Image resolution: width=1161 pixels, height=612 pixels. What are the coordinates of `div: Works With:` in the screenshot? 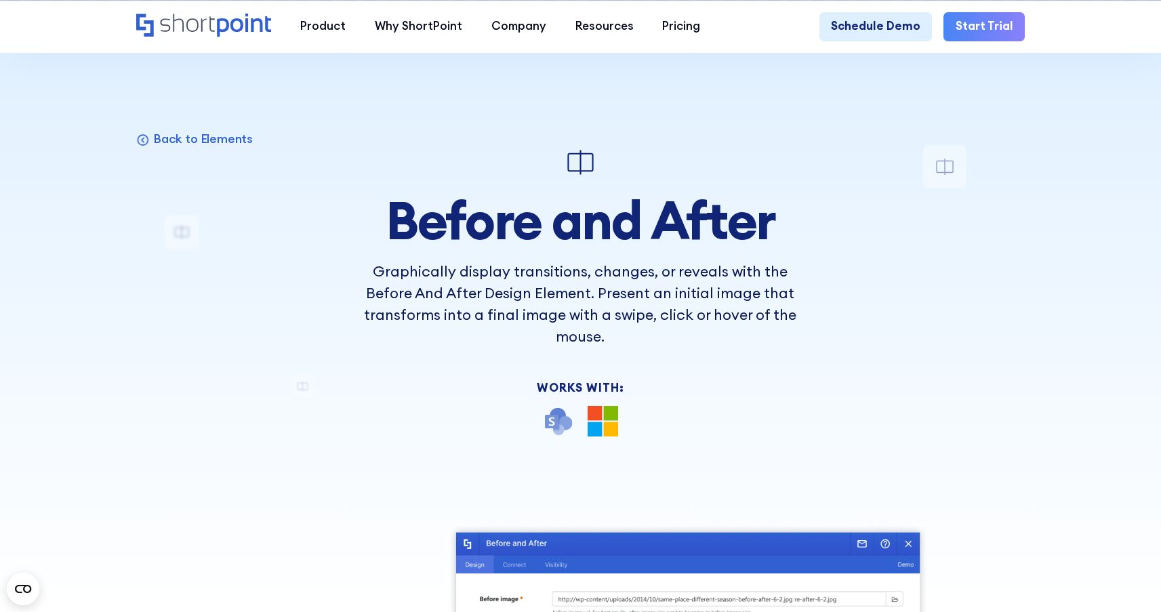 It's located at (580, 388).